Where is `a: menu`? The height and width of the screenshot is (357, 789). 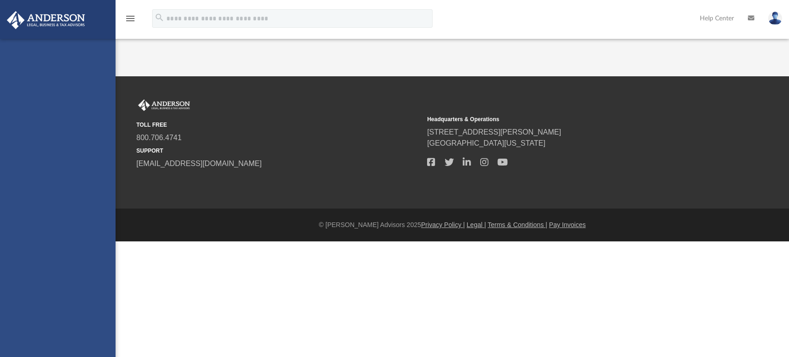
a: menu is located at coordinates (130, 21).